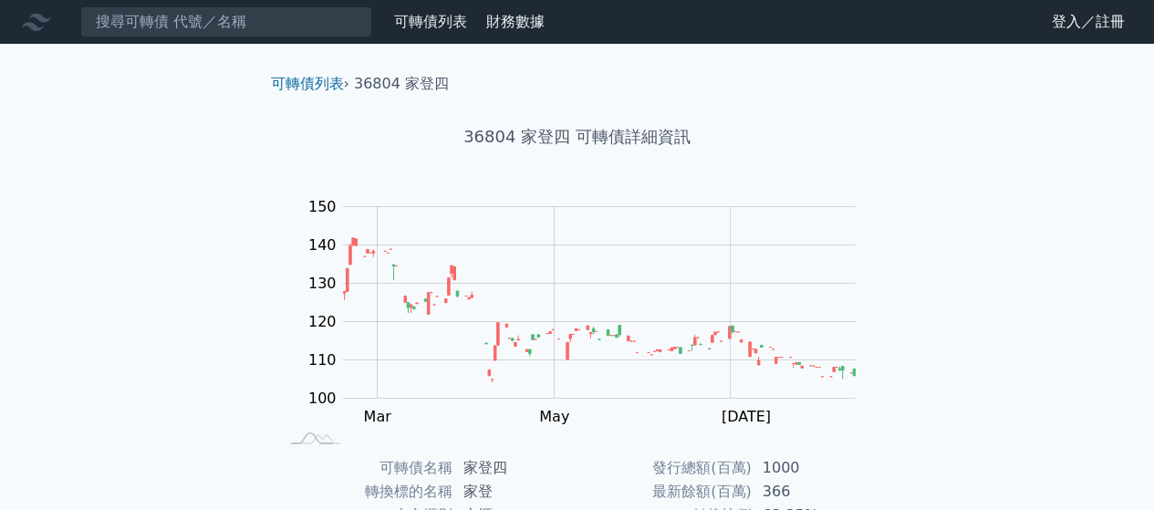  Describe the element at coordinates (554, 416) in the screenshot. I see `tspan: May` at that location.